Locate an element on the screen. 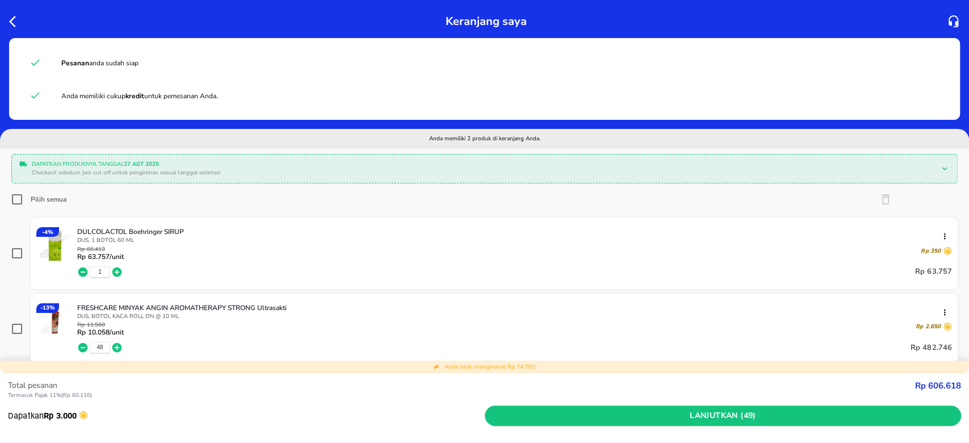 The width and height of the screenshot is (969, 443). p: Rp 63.757 is located at coordinates (934, 272).